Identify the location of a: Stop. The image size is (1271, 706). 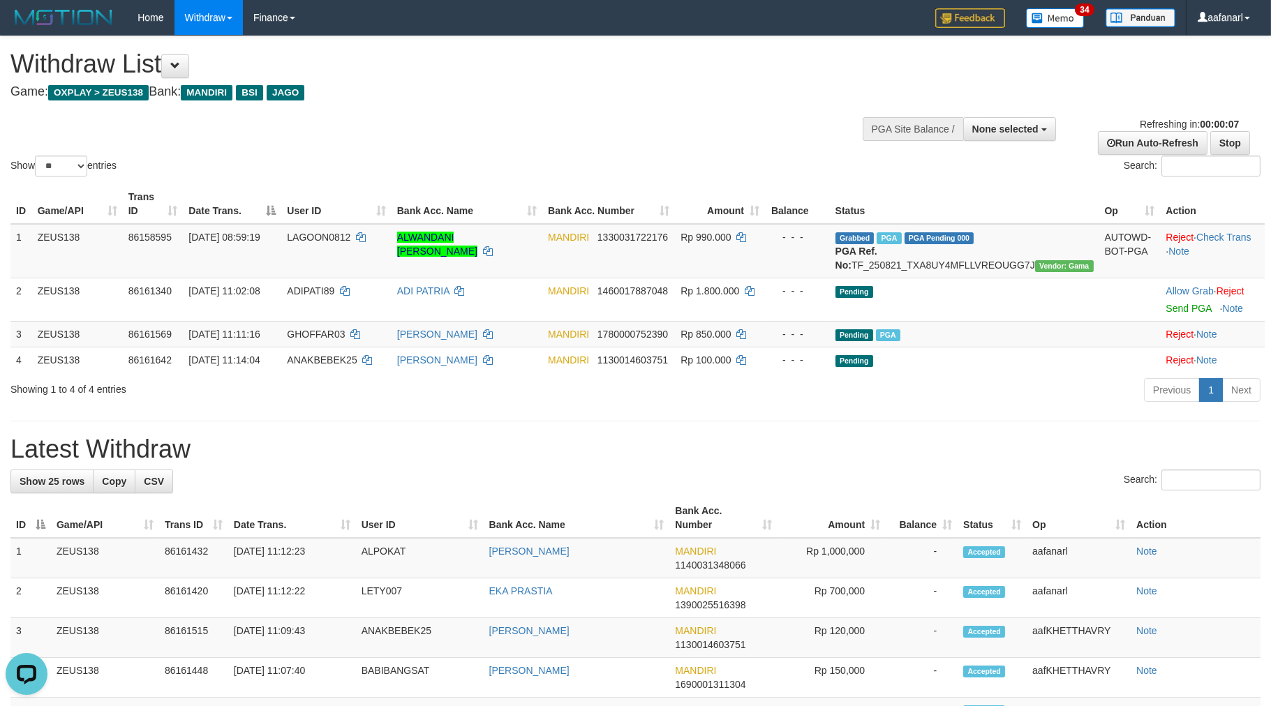
(1230, 143).